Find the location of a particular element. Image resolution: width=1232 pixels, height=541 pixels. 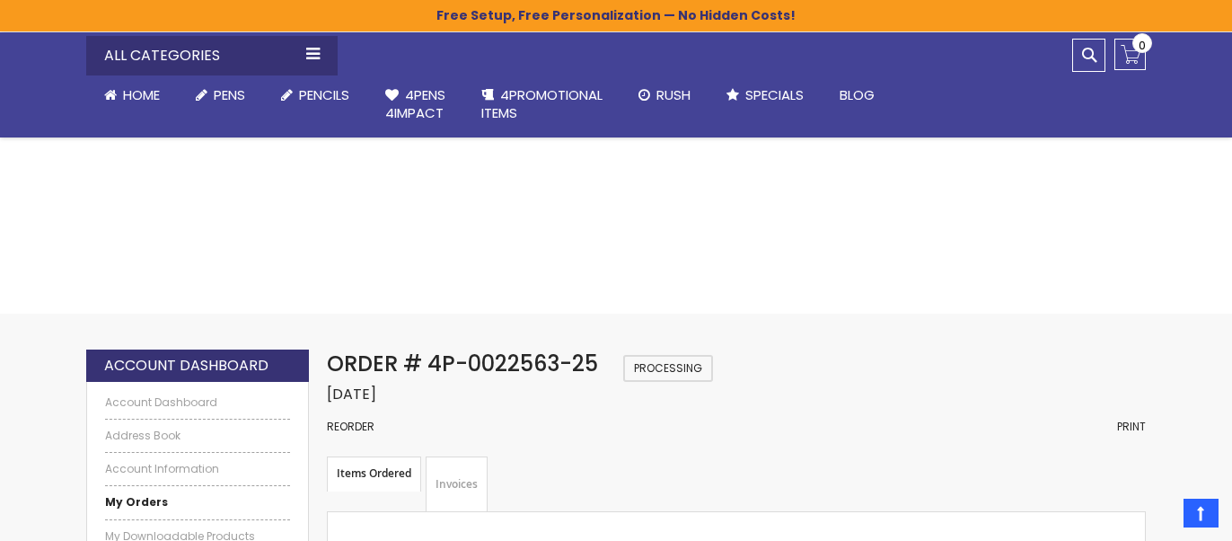

a: Reorder is located at coordinates (350, 426).